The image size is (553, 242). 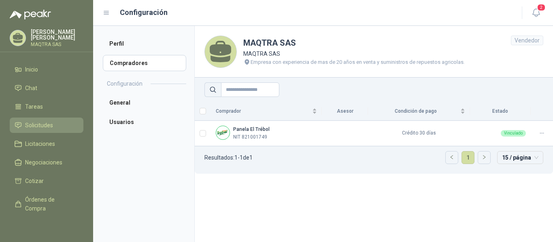 I want to click on a: Usuarios, so click(x=144, y=122).